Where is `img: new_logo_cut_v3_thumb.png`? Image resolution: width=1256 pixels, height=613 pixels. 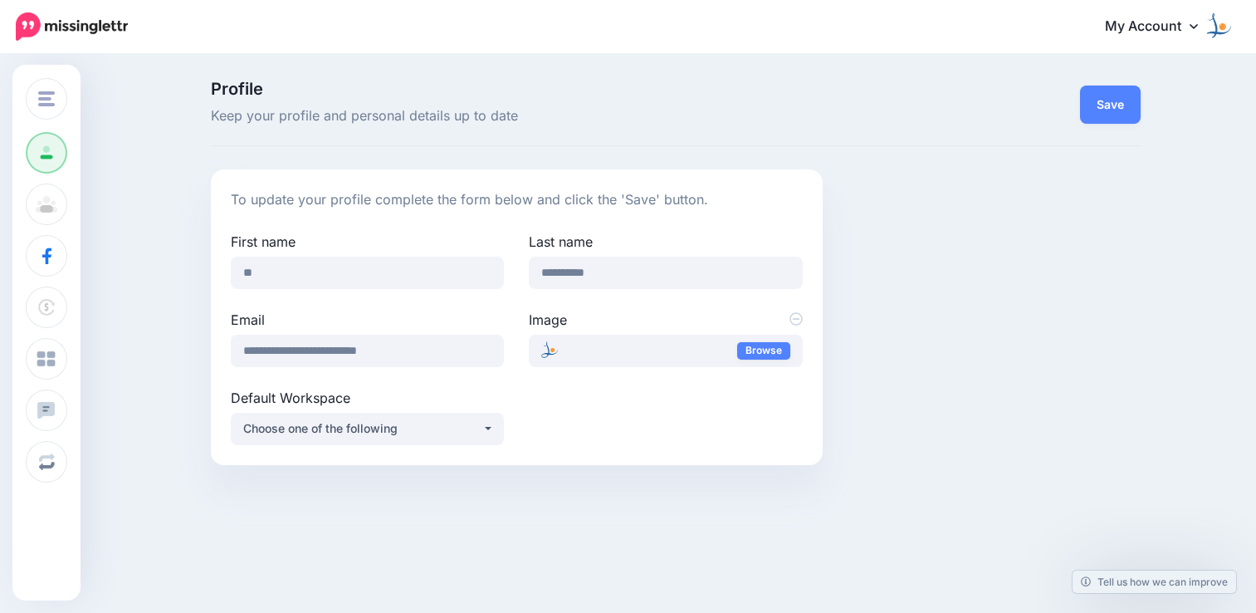 img: new_logo_cut_v3_thumb.png is located at coordinates (550, 350).